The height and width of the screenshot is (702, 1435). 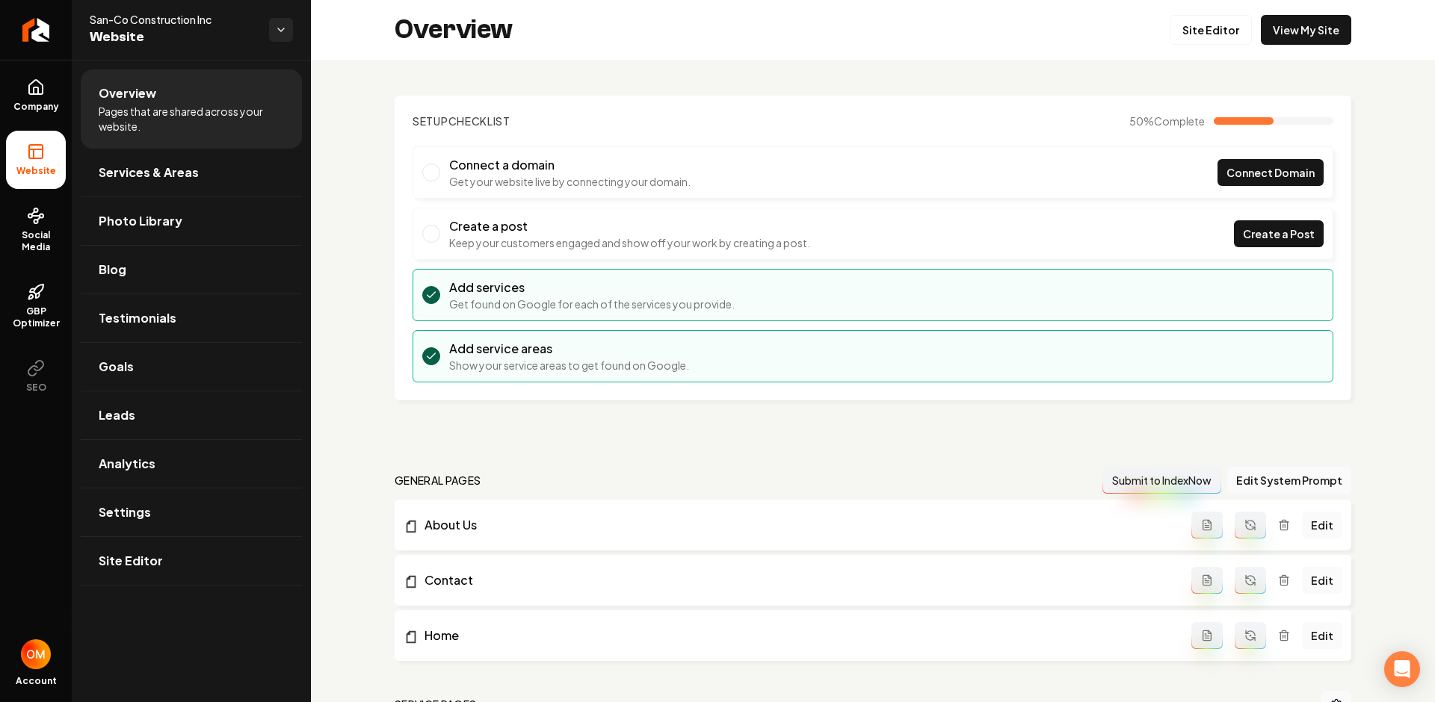 What do you see at coordinates (116, 367) in the screenshot?
I see `span: Goals` at bounding box center [116, 367].